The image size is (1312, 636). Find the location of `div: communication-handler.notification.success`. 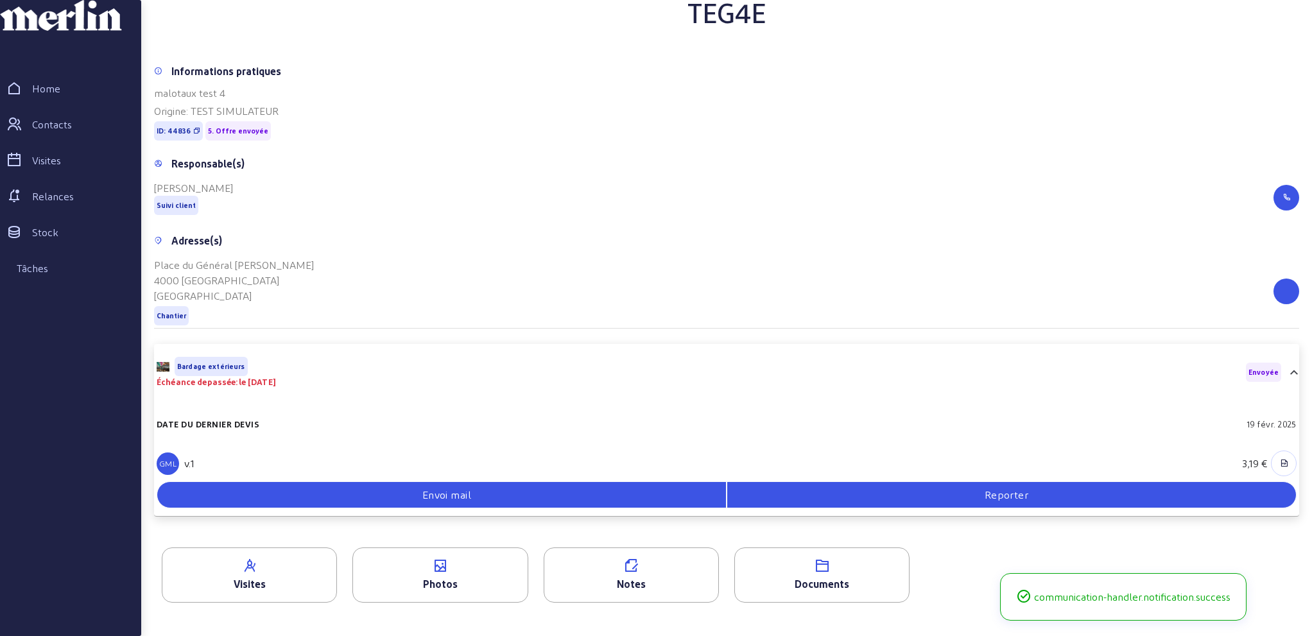

div: communication-handler.notification.success is located at coordinates (1123, 597).